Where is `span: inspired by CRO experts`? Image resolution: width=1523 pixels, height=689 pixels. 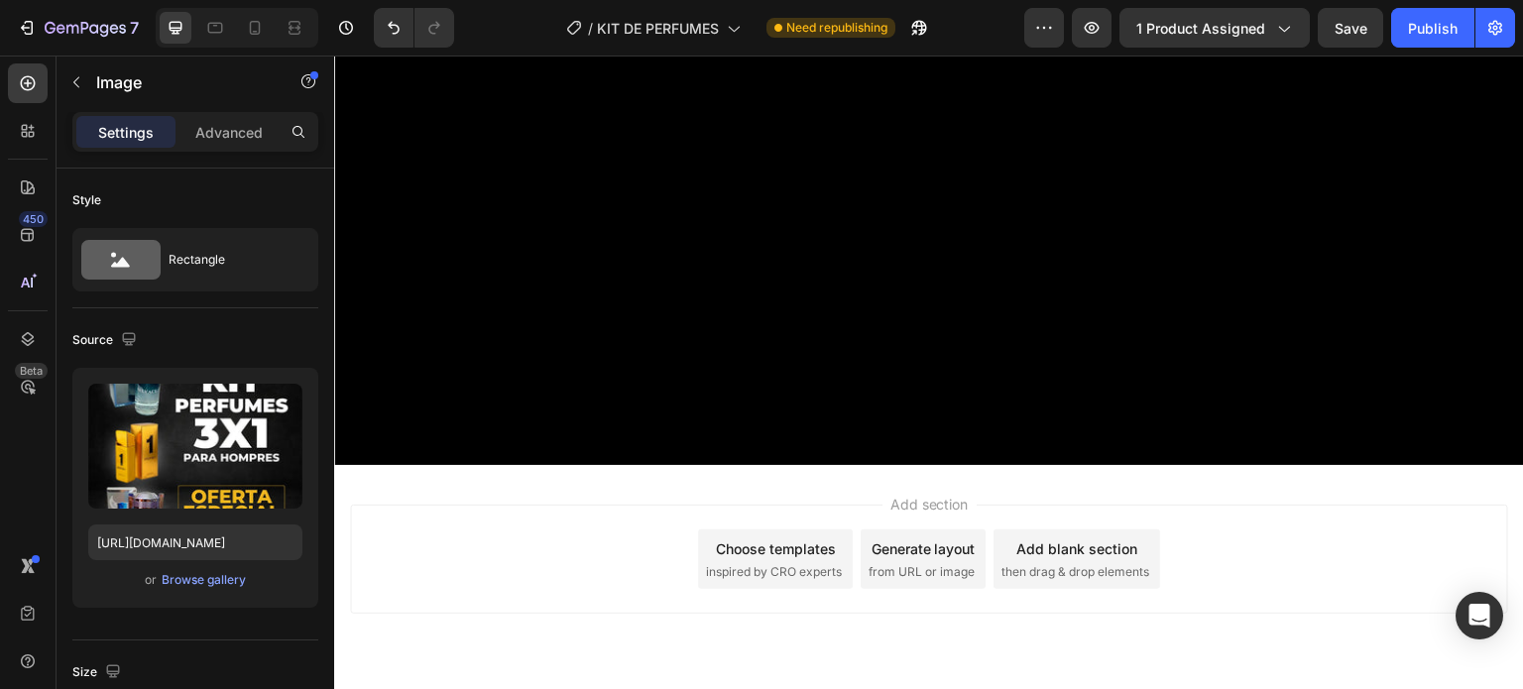
span: inspired by CRO experts is located at coordinates (439, 517).